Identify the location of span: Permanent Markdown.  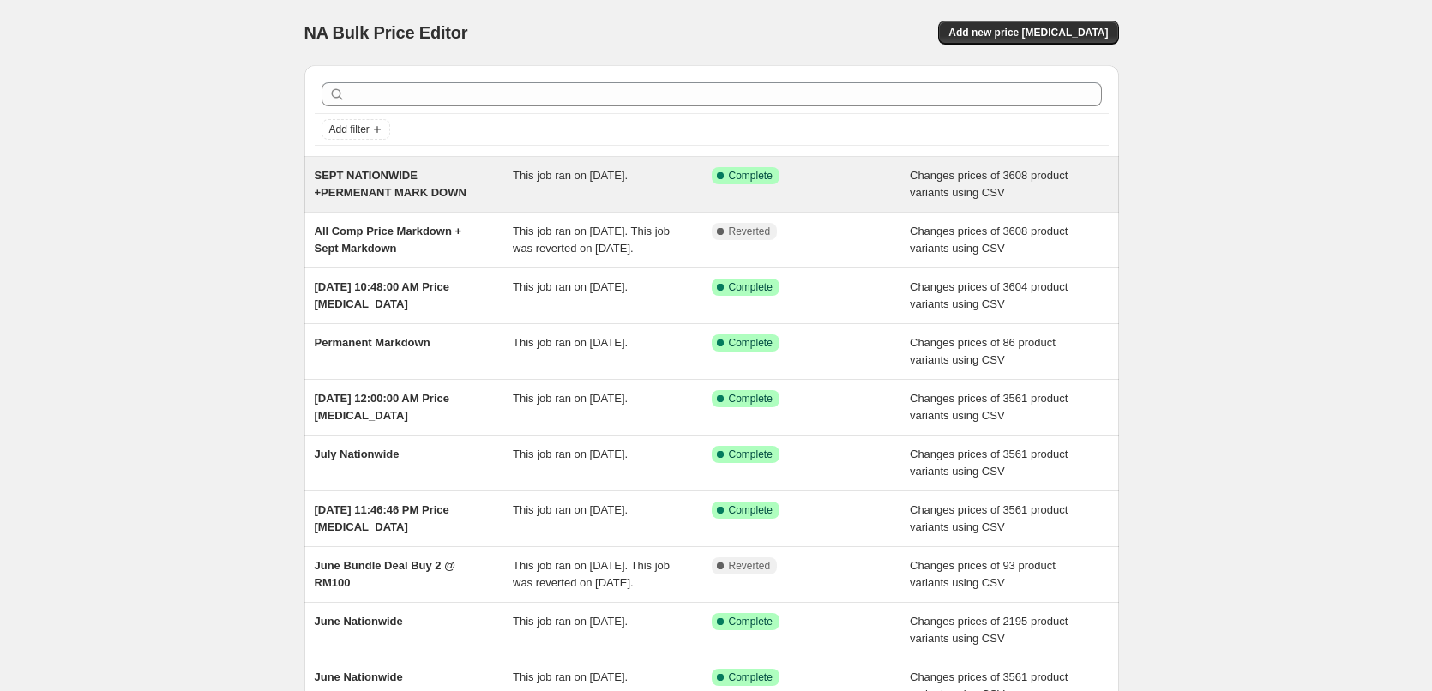
(372, 342).